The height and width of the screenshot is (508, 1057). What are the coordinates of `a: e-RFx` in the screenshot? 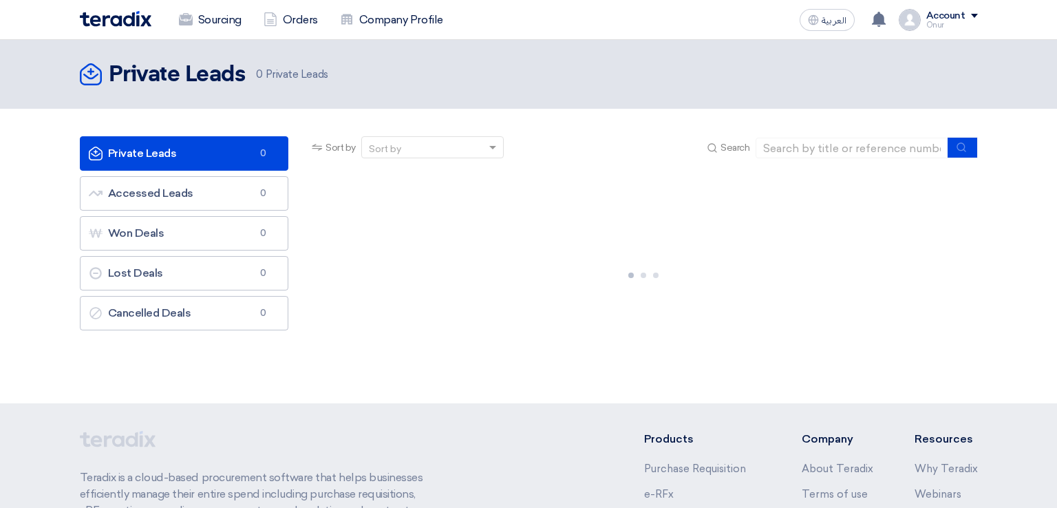 It's located at (658, 494).